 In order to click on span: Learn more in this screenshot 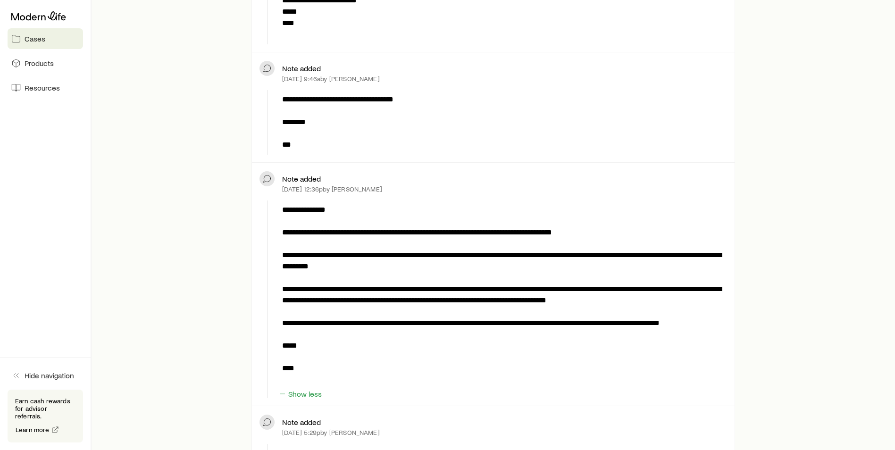, I will do `click(33, 430)`.